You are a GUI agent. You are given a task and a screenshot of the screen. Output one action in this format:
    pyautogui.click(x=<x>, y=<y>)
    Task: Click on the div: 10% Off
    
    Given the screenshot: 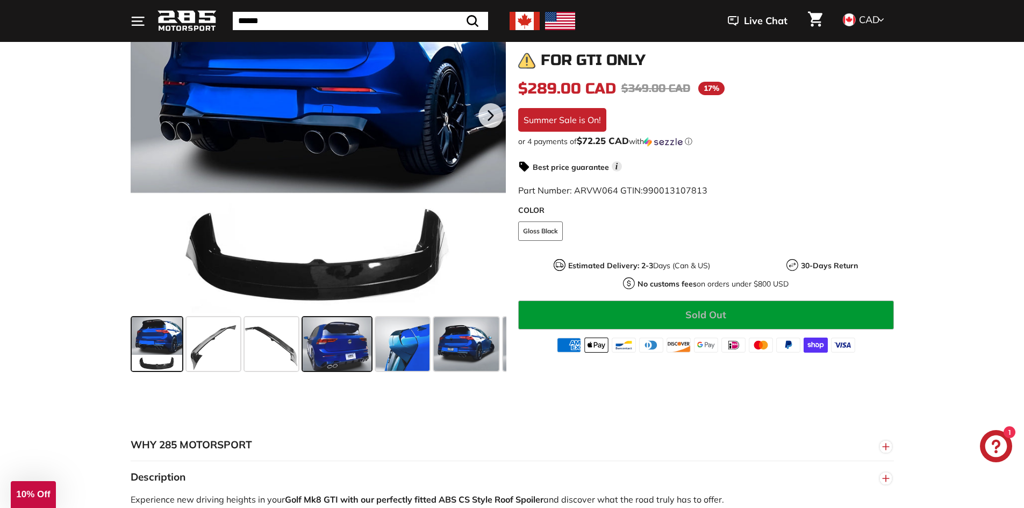 What is the action you would take?
    pyautogui.click(x=33, y=494)
    